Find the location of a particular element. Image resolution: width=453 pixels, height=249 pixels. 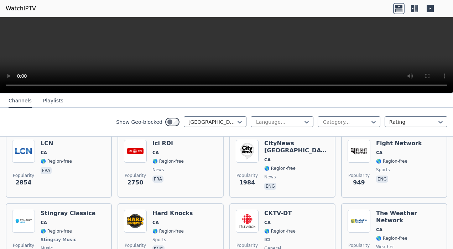

h6: LCN is located at coordinates (56, 143).